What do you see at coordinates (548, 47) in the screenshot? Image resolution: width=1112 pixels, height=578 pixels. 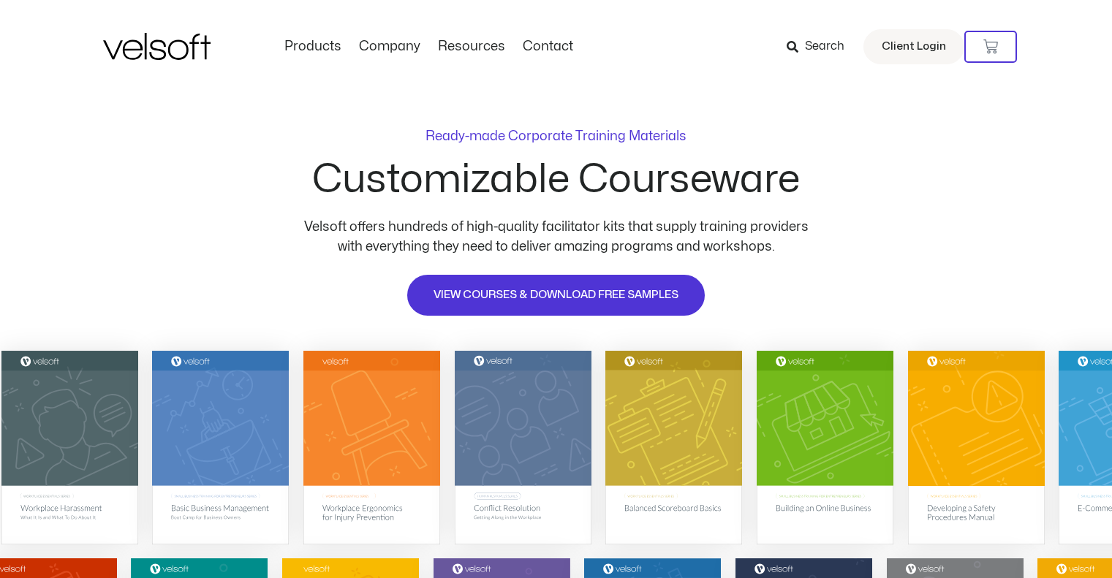 I see `a: ContactMenu Toggle` at bounding box center [548, 47].